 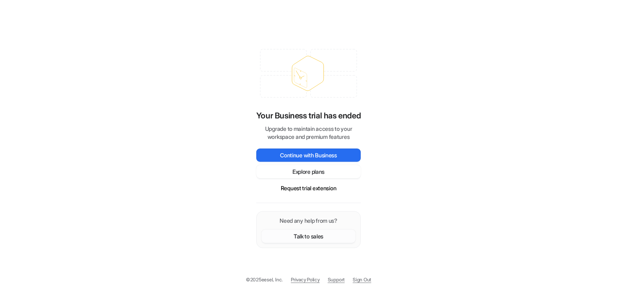 What do you see at coordinates (309, 188) in the screenshot?
I see `button: Request trial extension` at bounding box center [309, 188].